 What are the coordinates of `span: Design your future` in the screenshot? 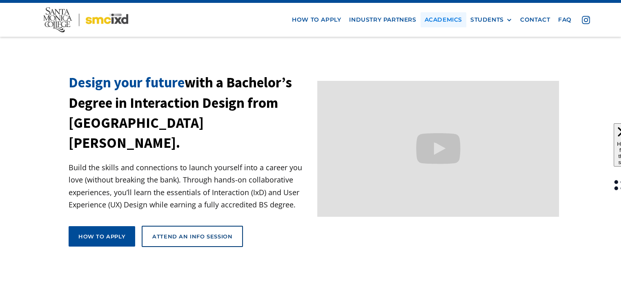 It's located at (127, 83).